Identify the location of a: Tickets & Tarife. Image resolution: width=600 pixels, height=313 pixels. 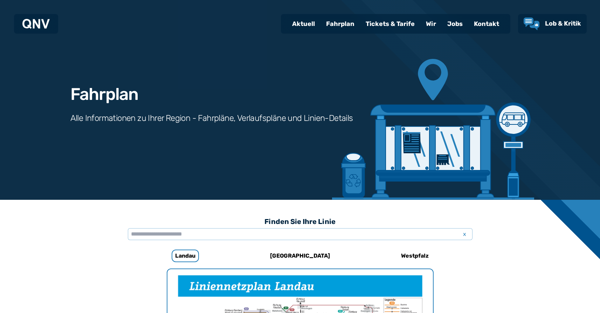
(390, 24).